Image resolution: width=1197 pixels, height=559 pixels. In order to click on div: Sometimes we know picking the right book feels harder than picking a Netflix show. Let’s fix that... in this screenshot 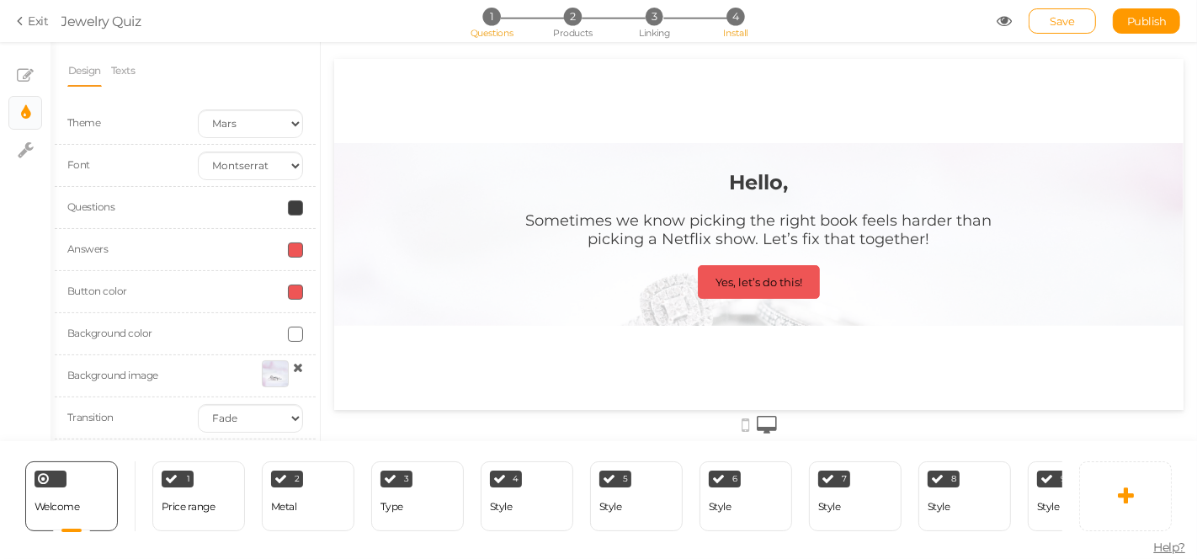, I will do `click(425, 171)`.